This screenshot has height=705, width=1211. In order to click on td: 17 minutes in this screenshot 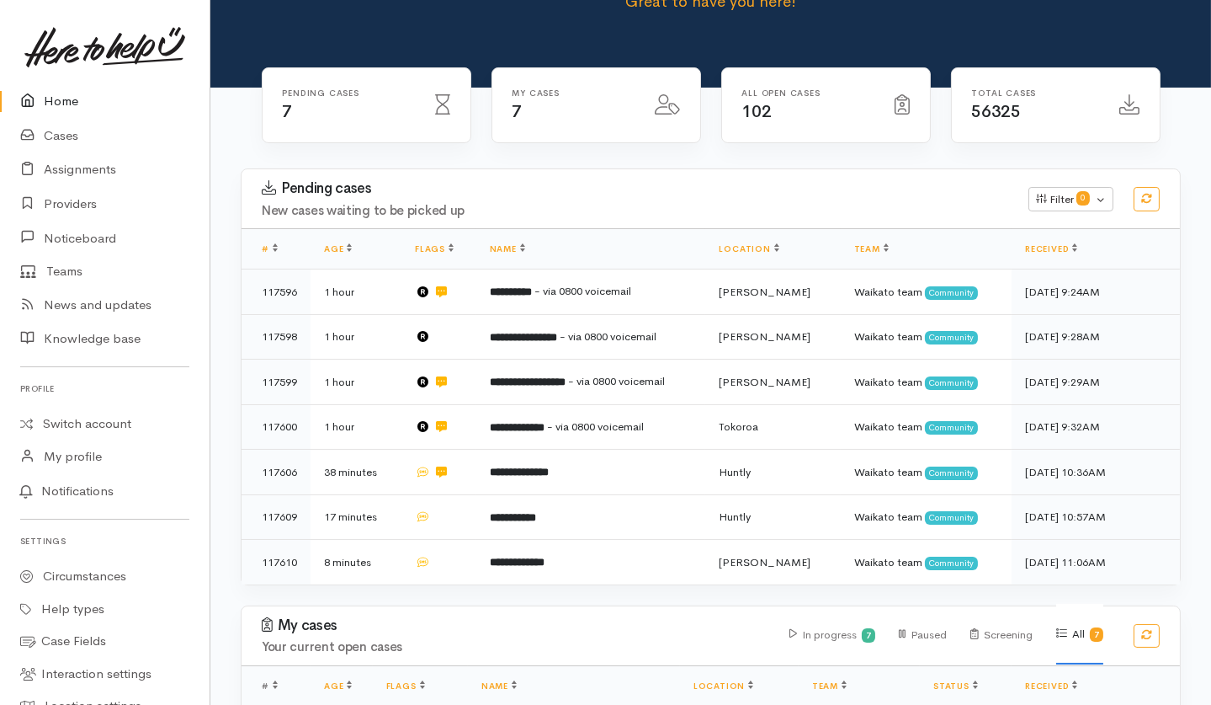, I will do `click(356, 517)`.